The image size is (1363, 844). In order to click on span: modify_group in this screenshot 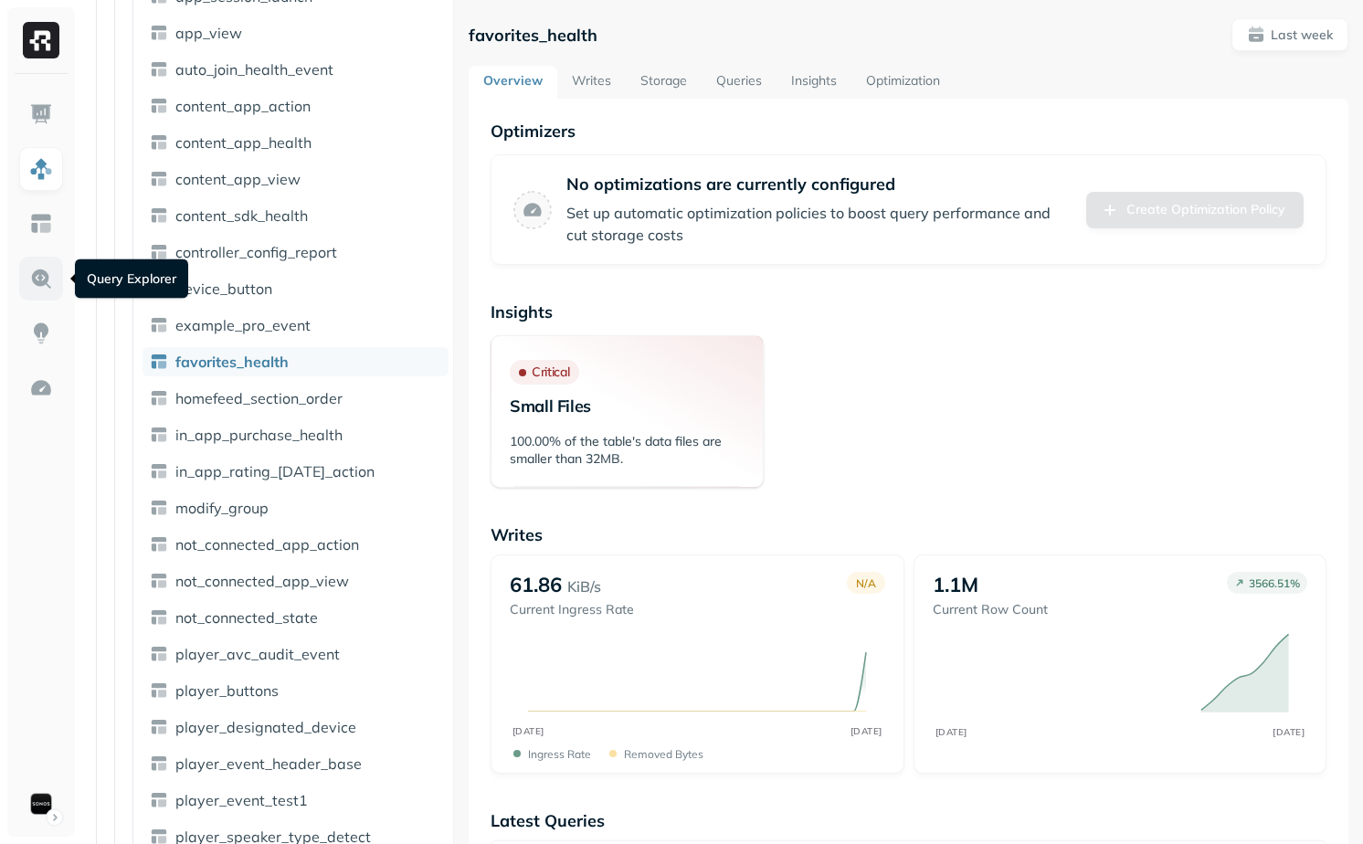, I will do `click(222, 508)`.